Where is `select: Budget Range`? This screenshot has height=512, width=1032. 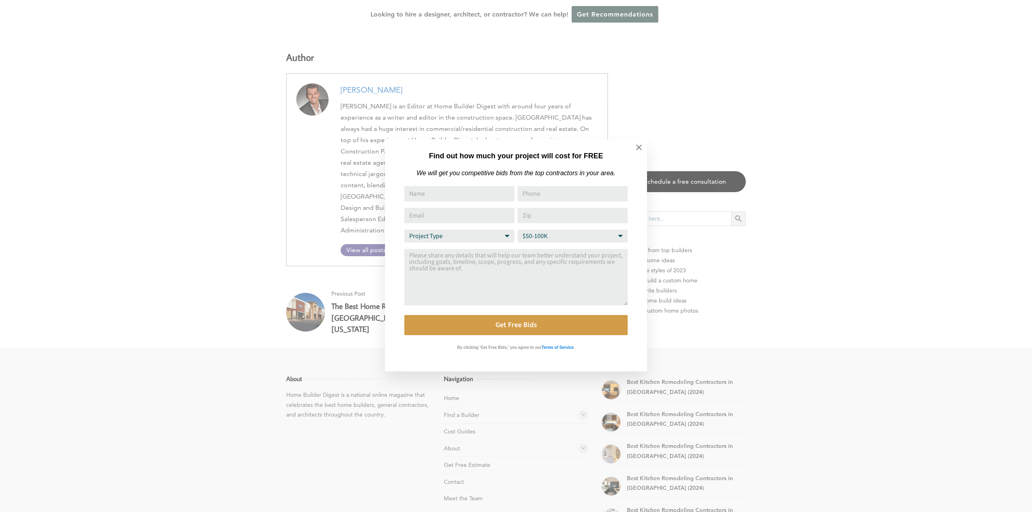
select: Budget Range is located at coordinates (572, 236).